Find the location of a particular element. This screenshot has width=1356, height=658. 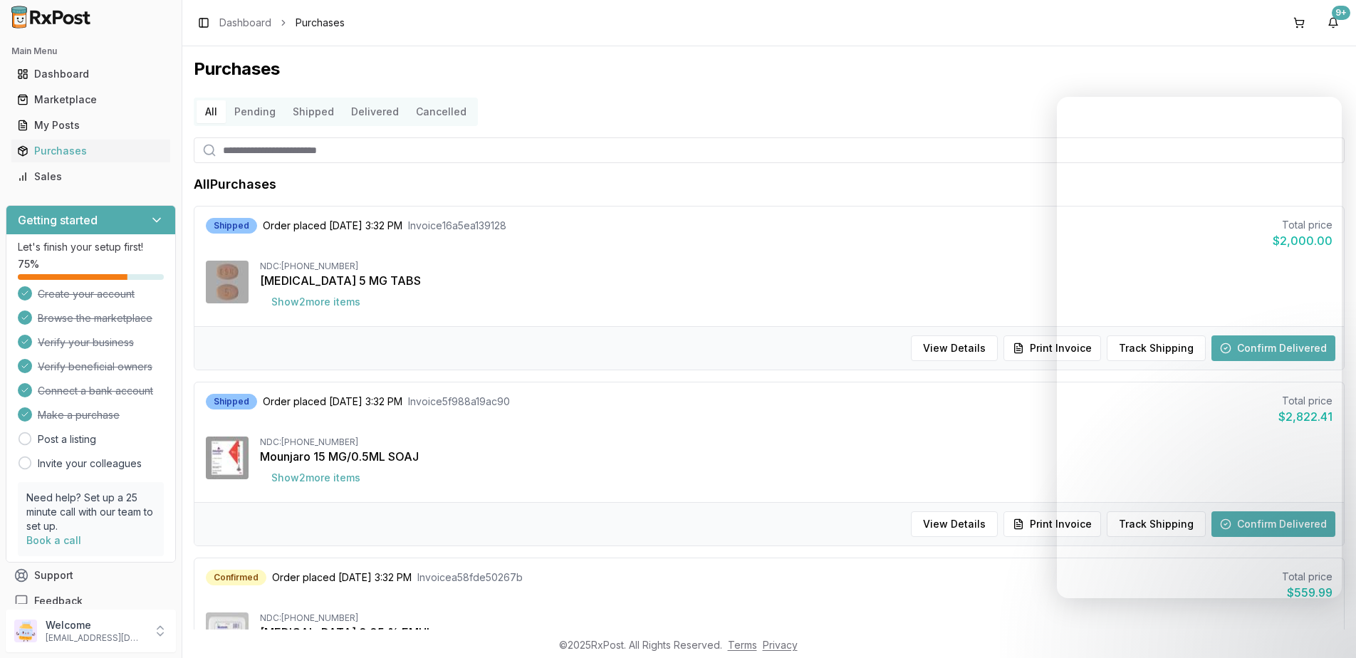

nav: breadcrumb is located at coordinates (282, 23).